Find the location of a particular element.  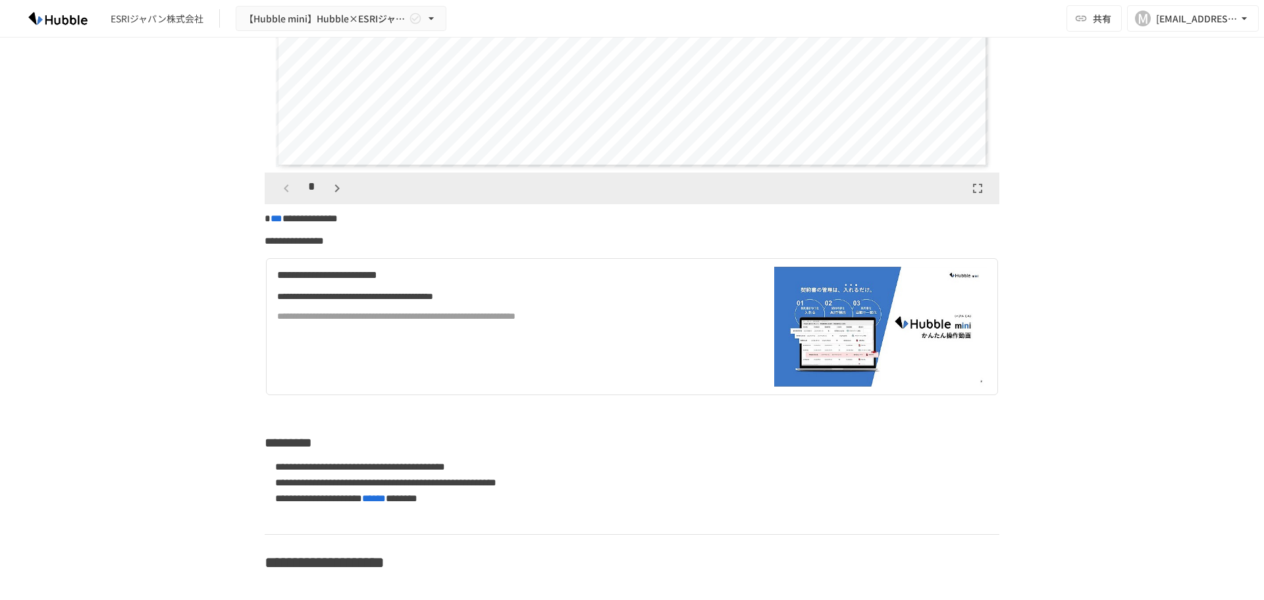

div: ESRIジャパン株式会社 is located at coordinates (157, 18).